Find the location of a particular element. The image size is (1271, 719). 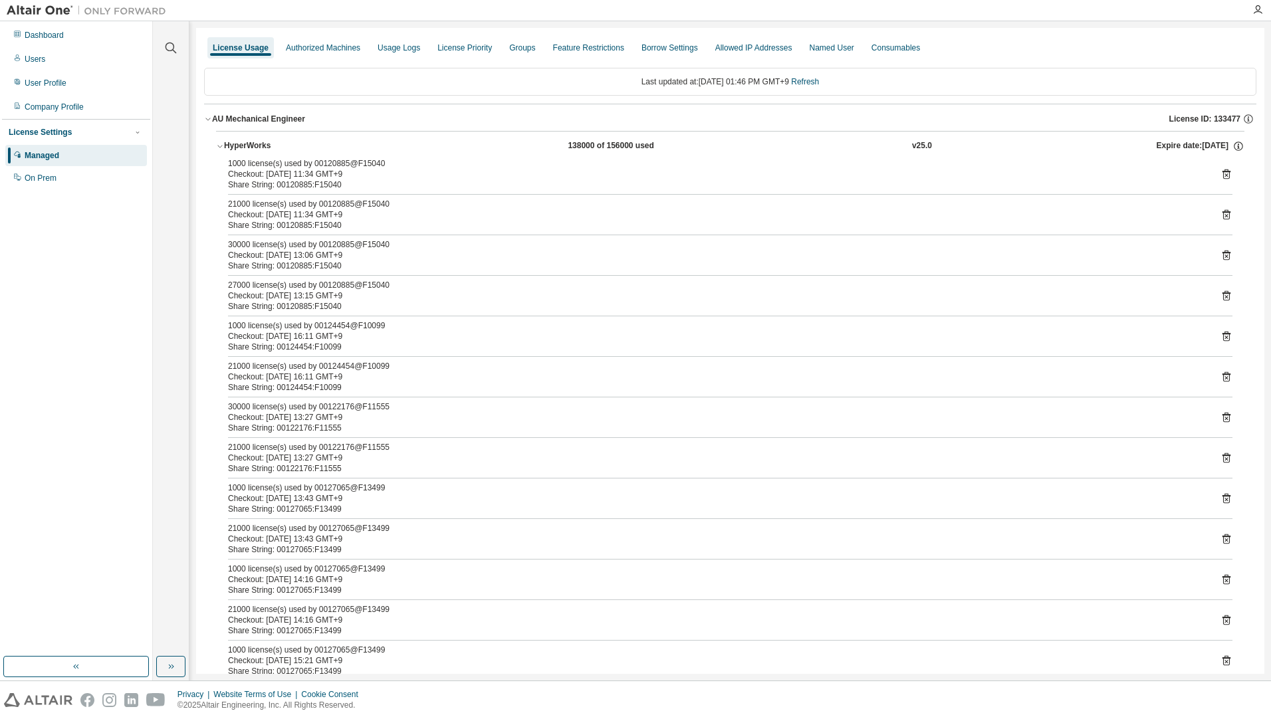

div: 1000 license(s) used by 00120885@F15040 is located at coordinates (714, 164).